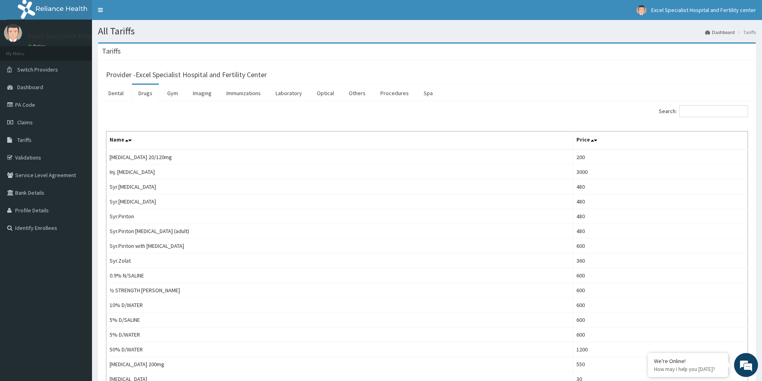 The image size is (762, 381). I want to click on td: 3000, so click(660, 172).